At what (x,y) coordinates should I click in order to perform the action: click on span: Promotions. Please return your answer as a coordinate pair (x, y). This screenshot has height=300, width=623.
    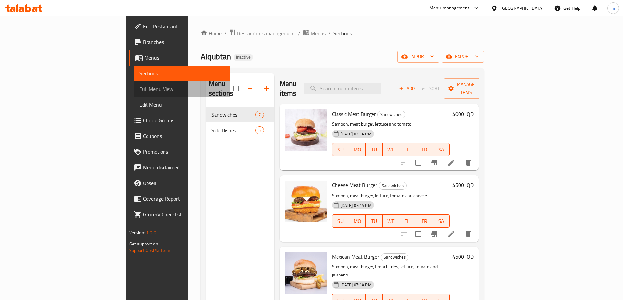
    Looking at the image, I should click on (184, 152).